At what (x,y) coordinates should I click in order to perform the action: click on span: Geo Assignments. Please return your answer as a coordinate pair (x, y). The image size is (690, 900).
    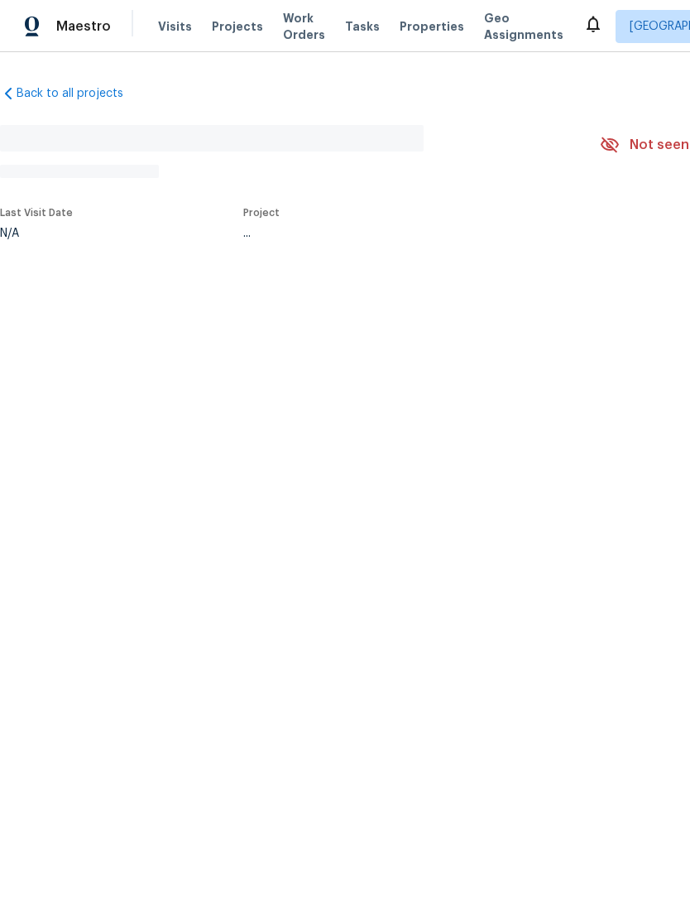
    Looking at the image, I should click on (524, 26).